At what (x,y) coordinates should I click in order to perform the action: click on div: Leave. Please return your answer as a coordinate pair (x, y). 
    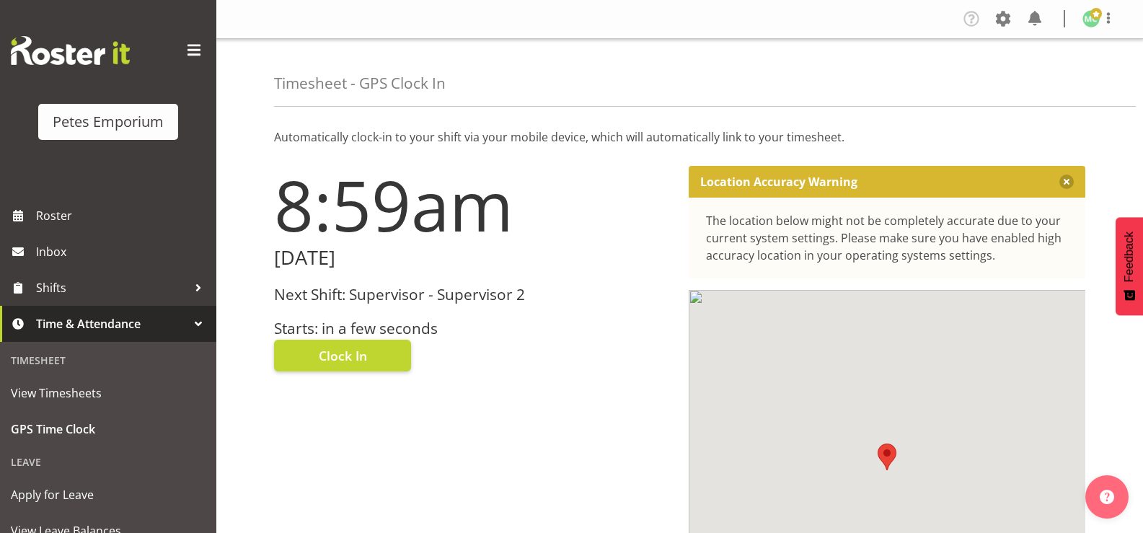
    Looking at the image, I should click on (108, 462).